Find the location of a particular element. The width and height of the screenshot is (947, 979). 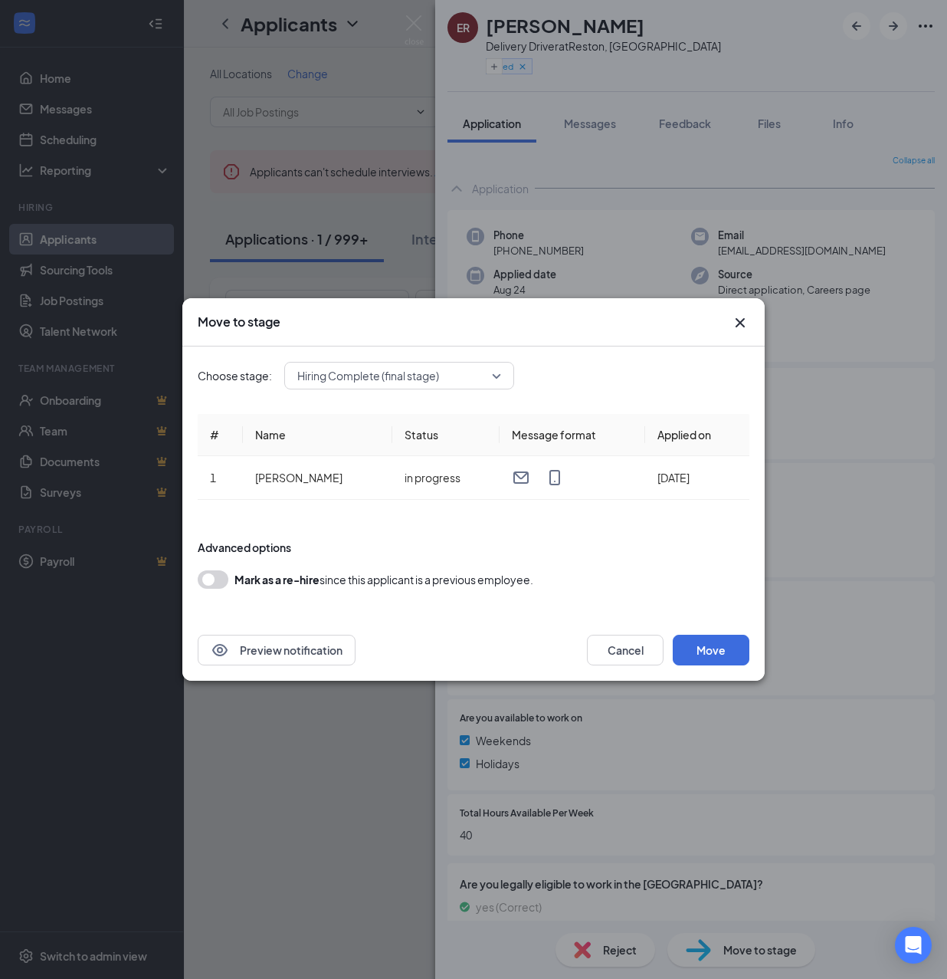

span: 1 is located at coordinates (213, 477).